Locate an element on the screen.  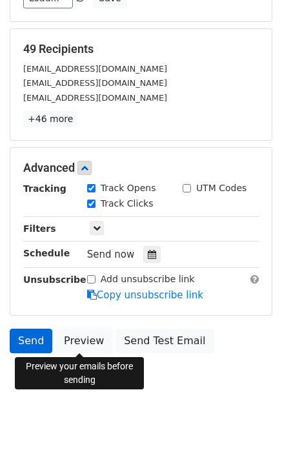
h5: Advanced is located at coordinates (141, 168).